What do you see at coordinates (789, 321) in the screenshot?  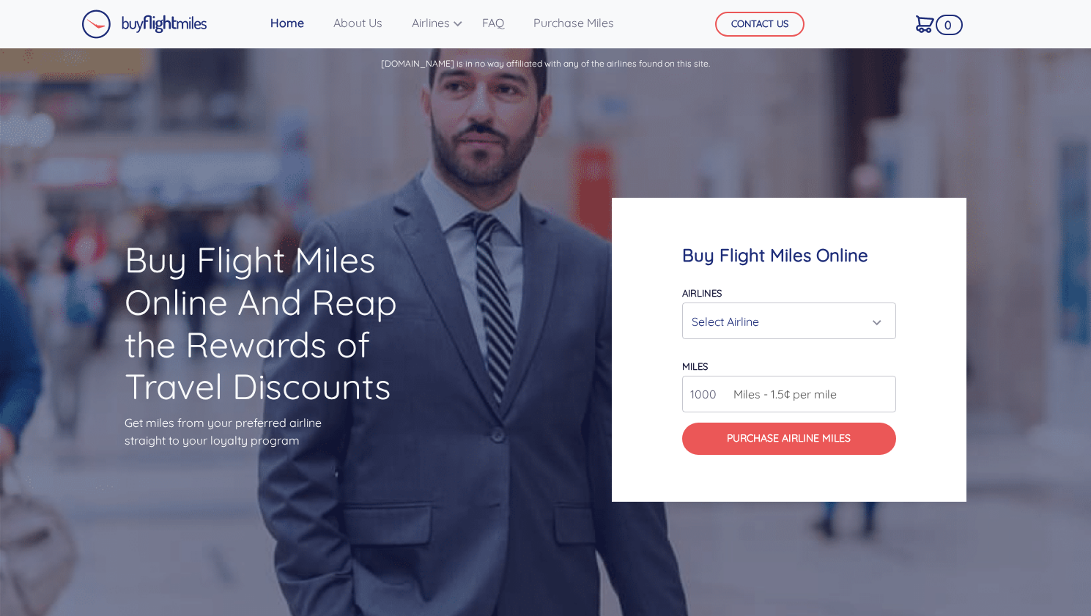 I see `button: Select Airline` at bounding box center [789, 321].